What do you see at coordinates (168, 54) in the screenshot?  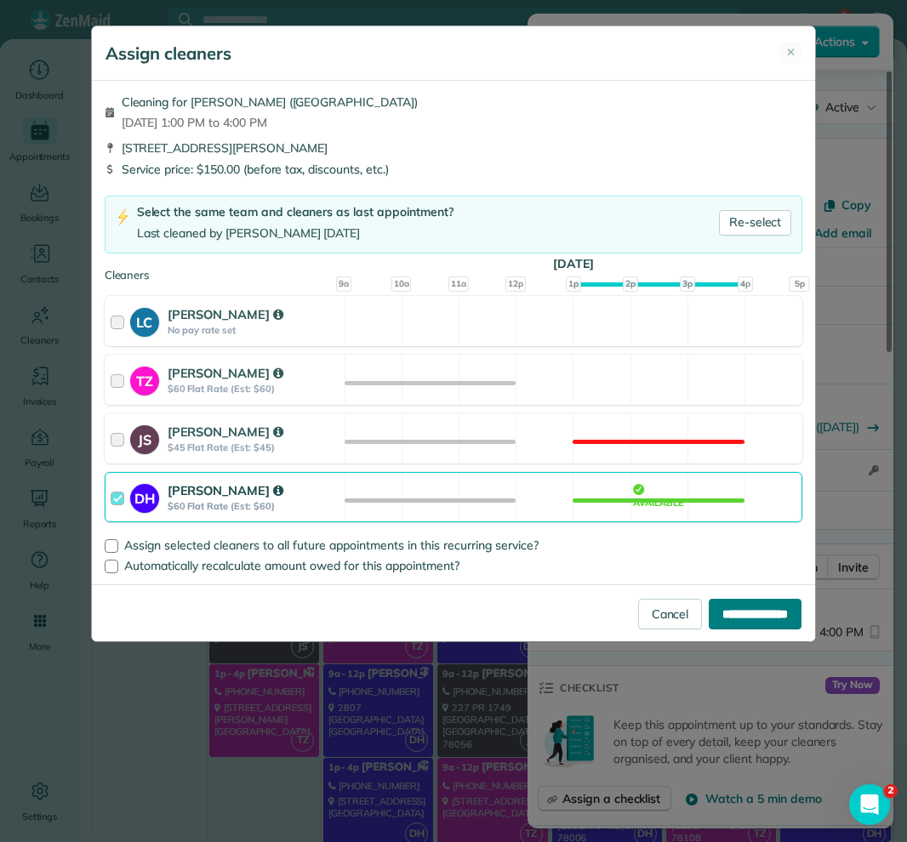 I see `h5: Assign cleaners` at bounding box center [168, 54].